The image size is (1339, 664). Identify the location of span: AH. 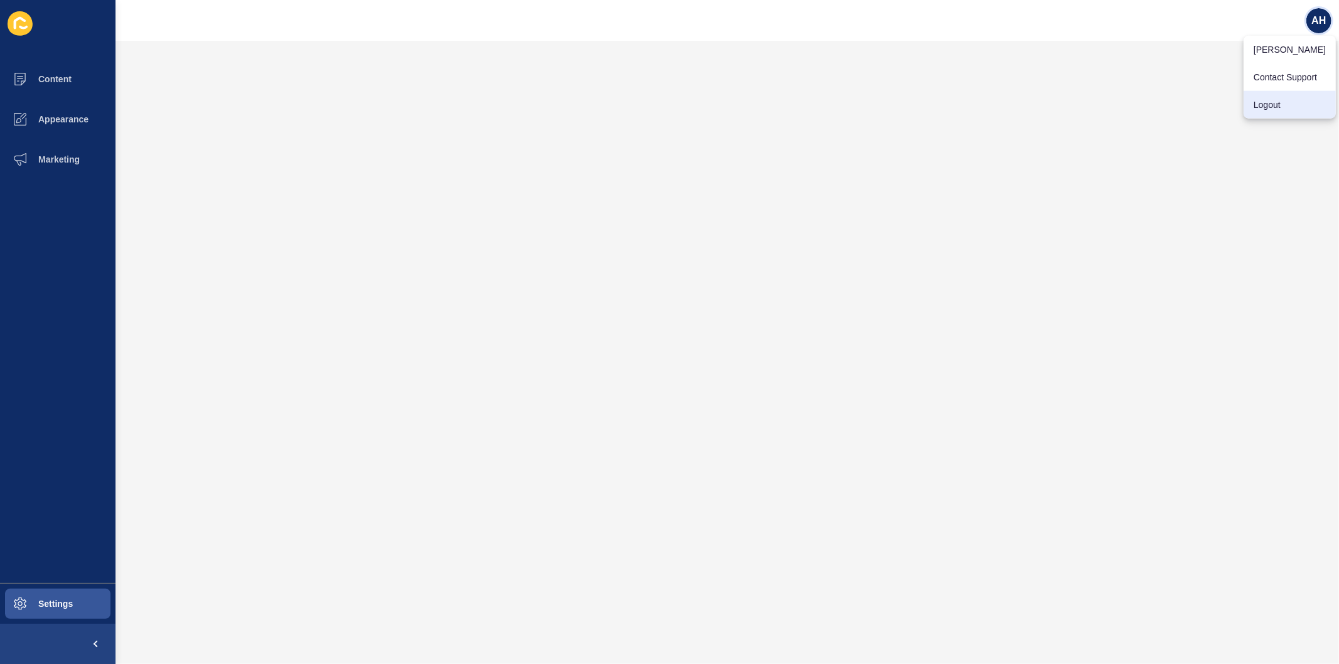
(1319, 21).